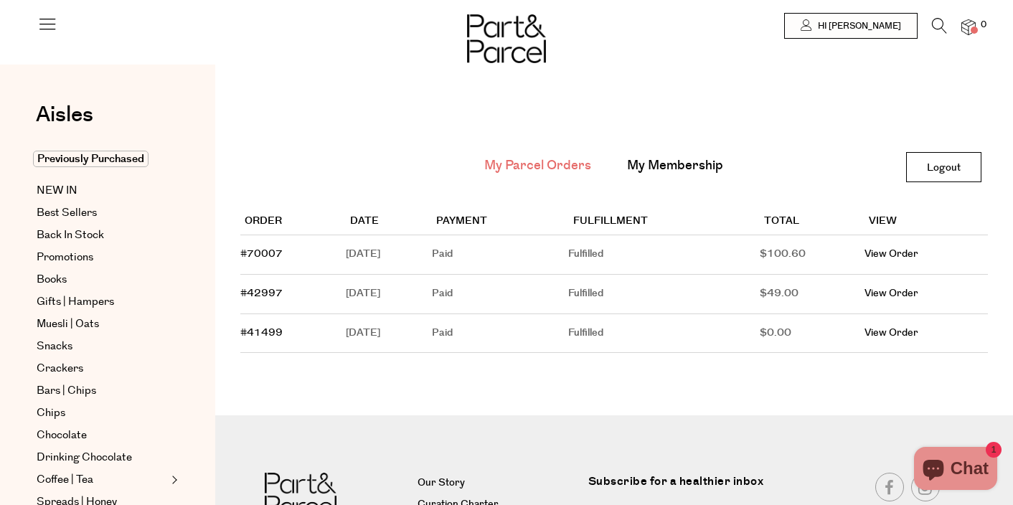 The height and width of the screenshot is (505, 1013). Describe the element at coordinates (389, 222) in the screenshot. I see `th: Date` at that location.